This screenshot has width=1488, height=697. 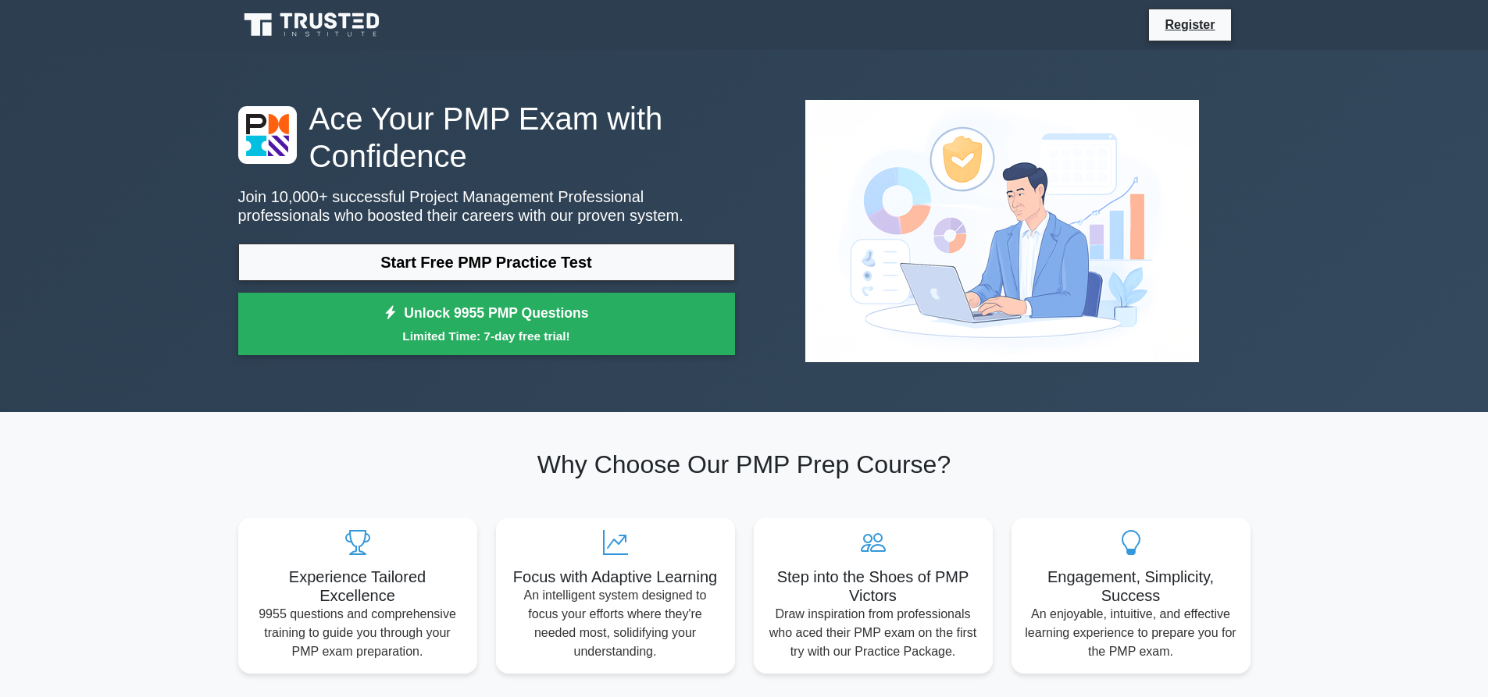 What do you see at coordinates (487, 206) in the screenshot?
I see `p: Join 10,000+ successful Project Management Professional professionals who boosted their careers w...` at bounding box center [487, 206].